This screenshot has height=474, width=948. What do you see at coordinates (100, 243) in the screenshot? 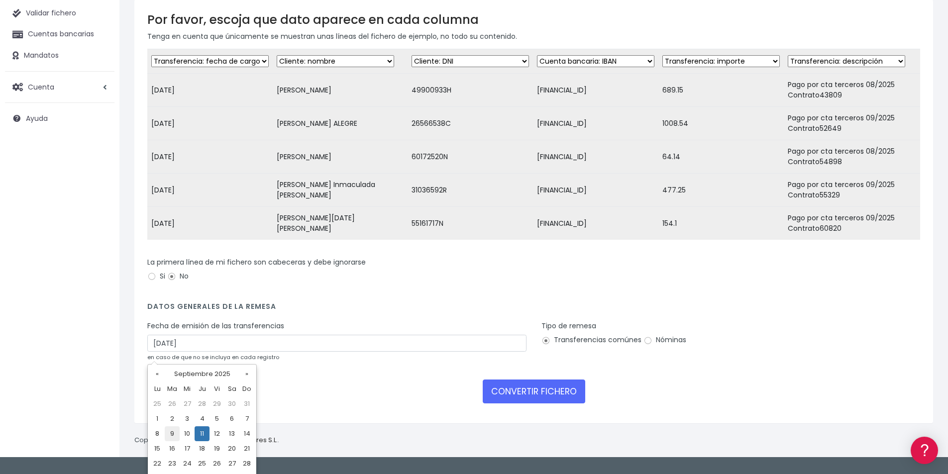
I see `div: Programadores` at bounding box center [100, 243].